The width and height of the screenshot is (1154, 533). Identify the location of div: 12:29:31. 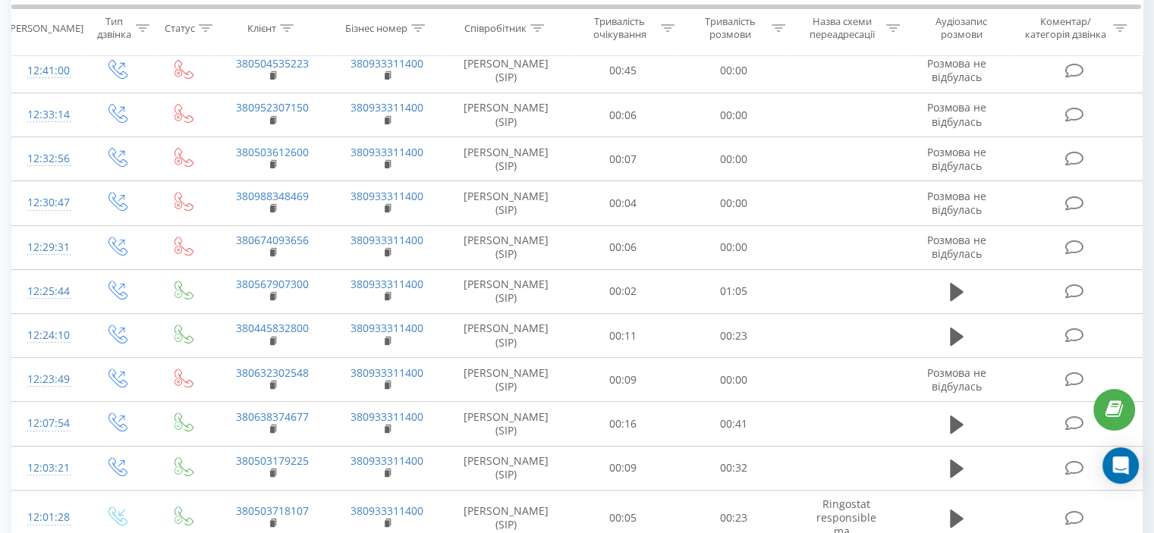
(47, 247).